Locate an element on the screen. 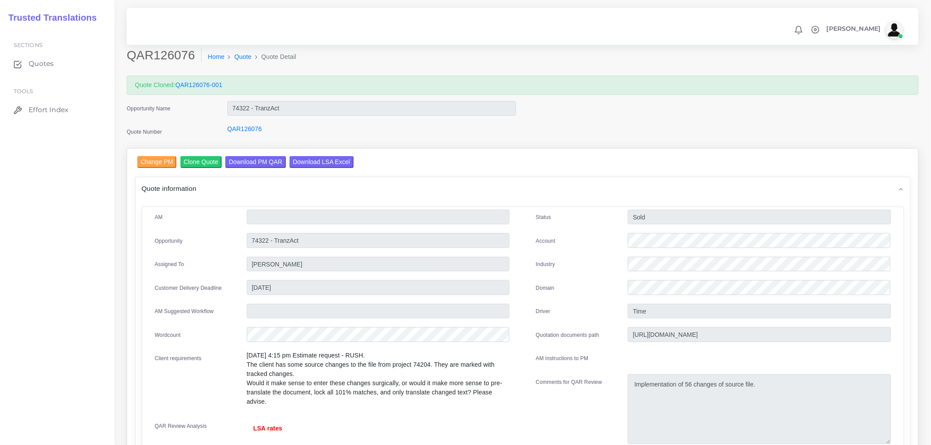 The height and width of the screenshot is (445, 931). label: Quotation documents path is located at coordinates (568, 335).